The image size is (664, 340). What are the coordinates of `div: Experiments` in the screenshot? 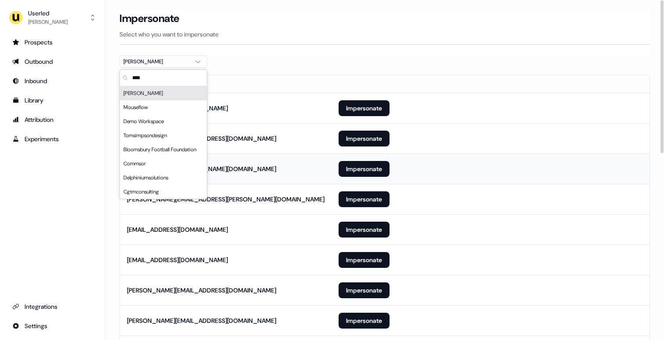 It's located at (52, 139).